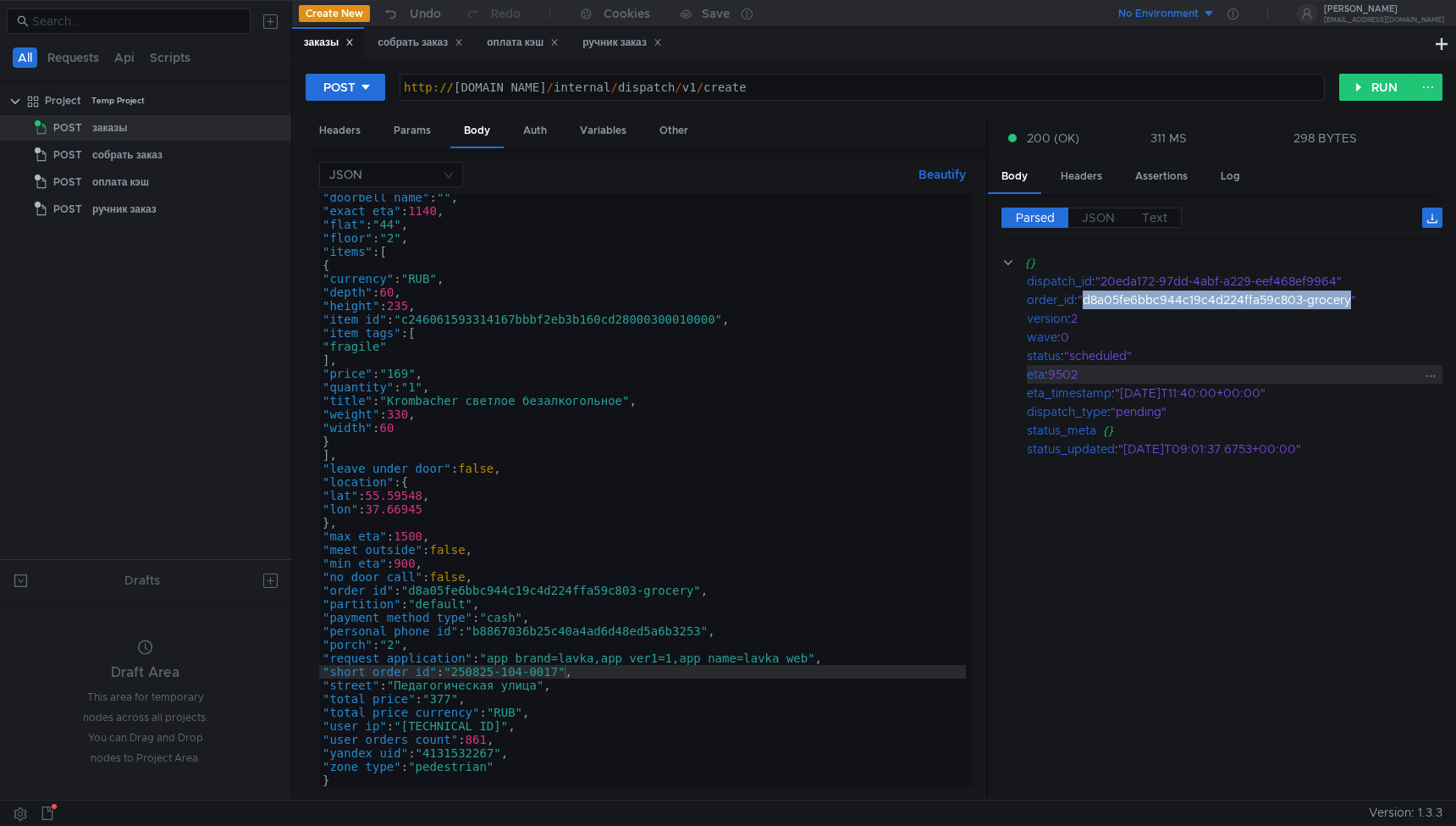  Describe the element at coordinates (1168, 138) in the screenshot. I see `div: 311 MS` at that location.